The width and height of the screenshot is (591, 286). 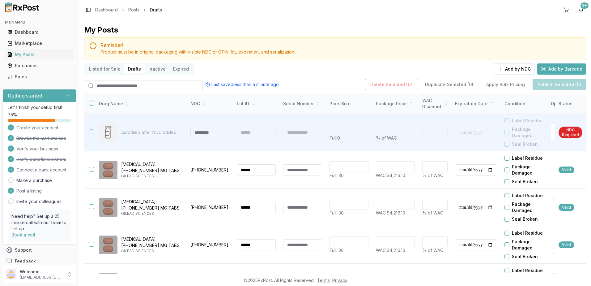 I want to click on button: My Posts, so click(x=39, y=54).